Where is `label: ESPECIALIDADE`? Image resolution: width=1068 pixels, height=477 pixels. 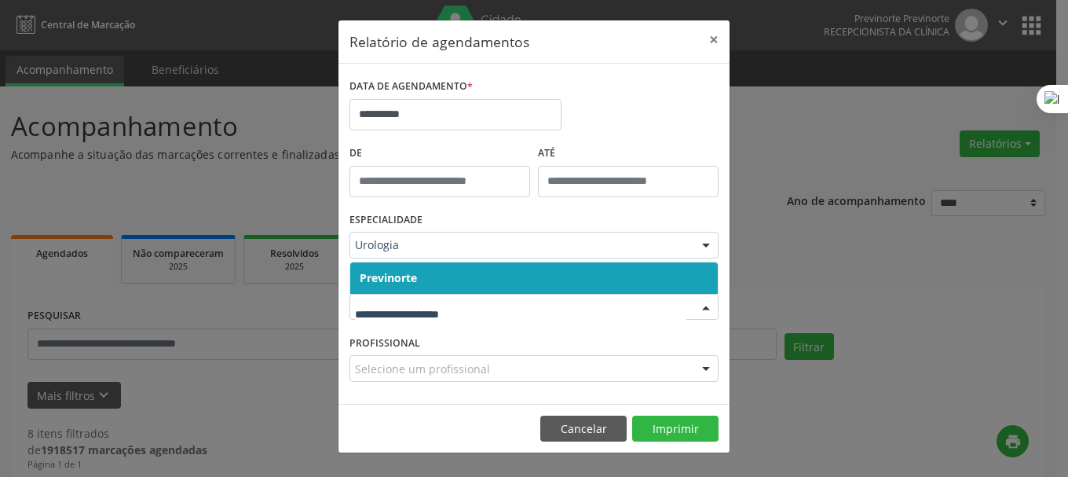
label: ESPECIALIDADE is located at coordinates (386, 220).